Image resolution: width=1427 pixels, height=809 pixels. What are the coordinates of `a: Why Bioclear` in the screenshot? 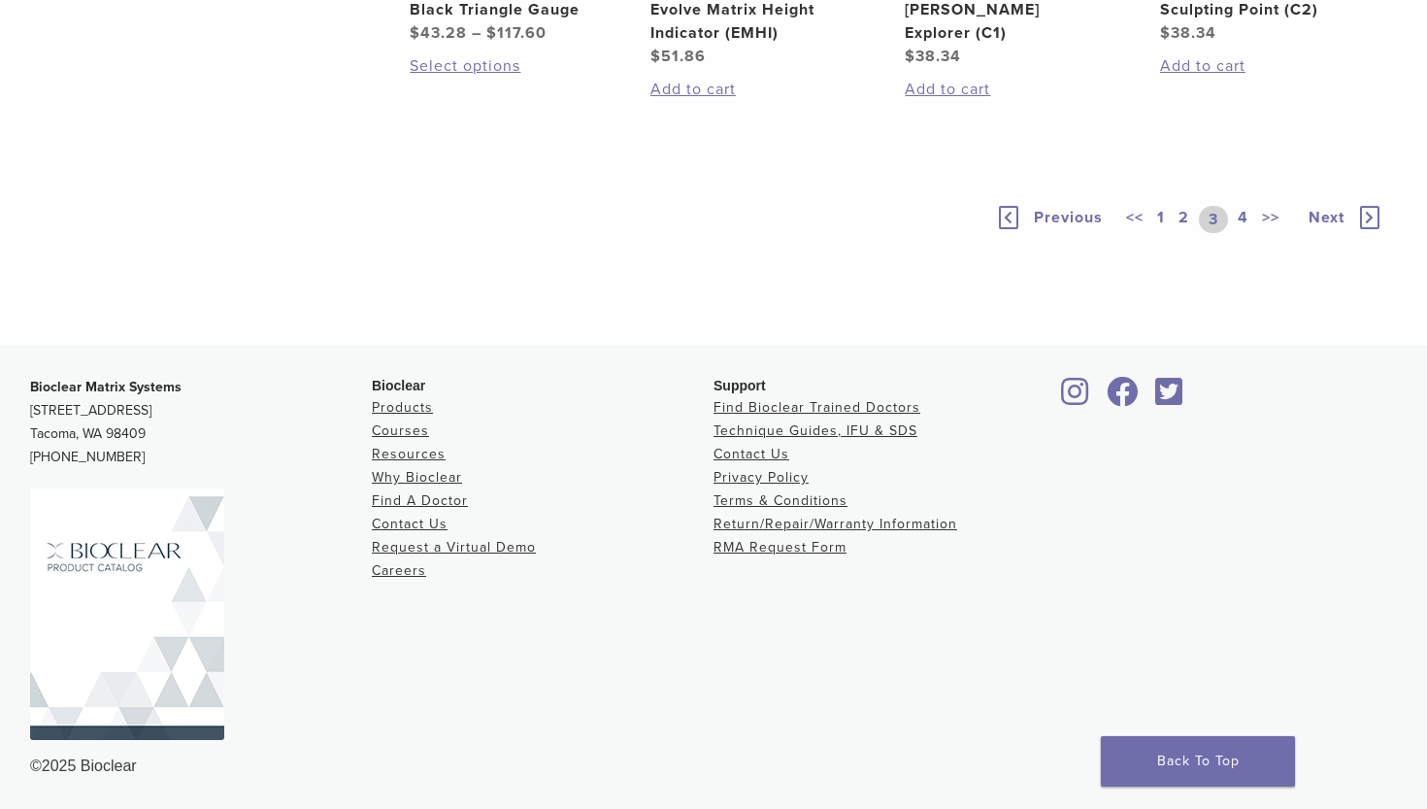 It's located at (417, 477).